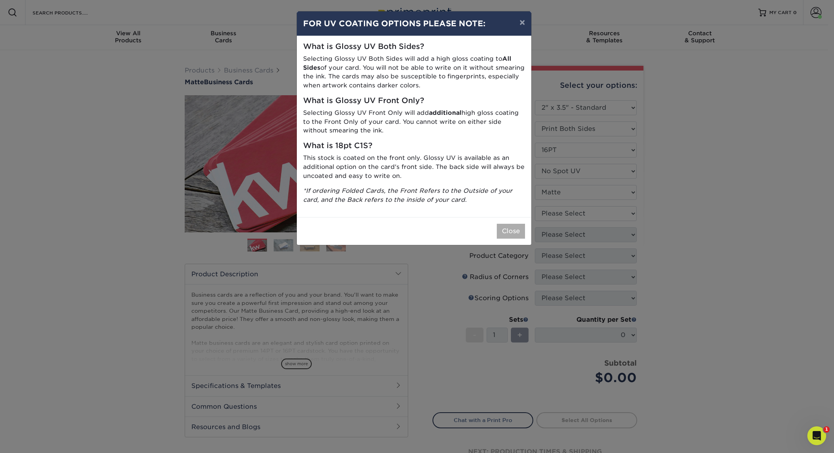 The image size is (834, 453). I want to click on span: 1, so click(827, 430).